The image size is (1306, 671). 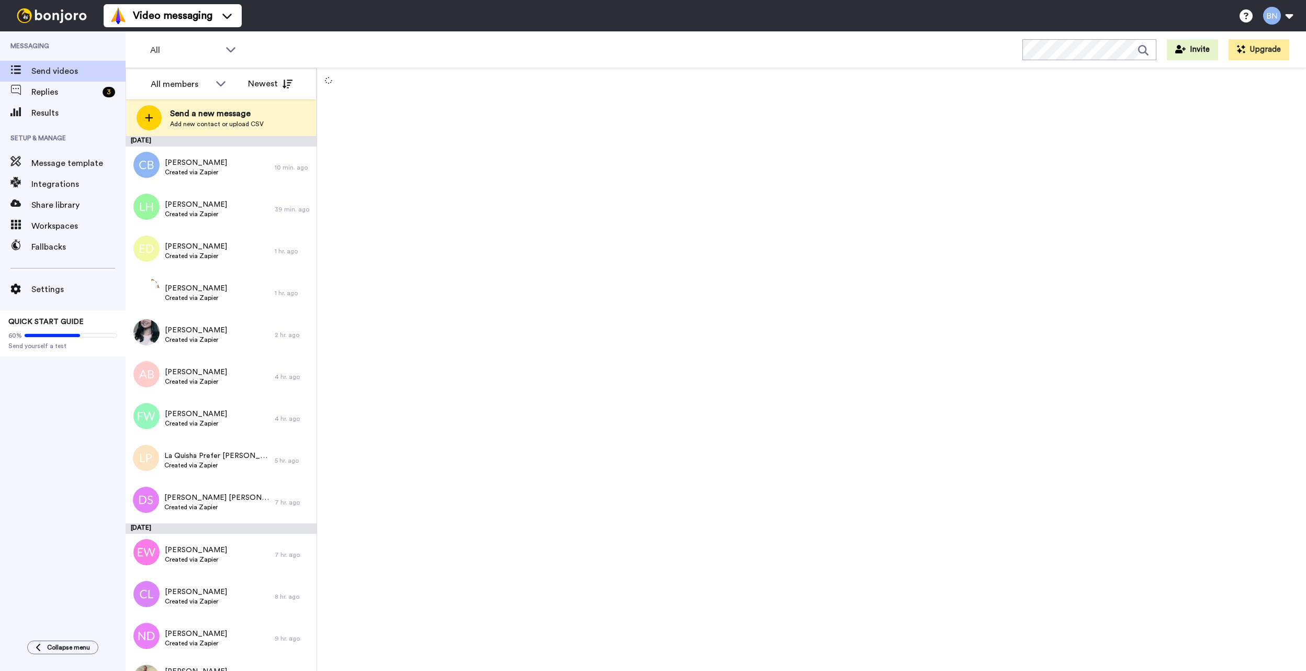 I want to click on span: QUICK START GUIDE, so click(x=46, y=322).